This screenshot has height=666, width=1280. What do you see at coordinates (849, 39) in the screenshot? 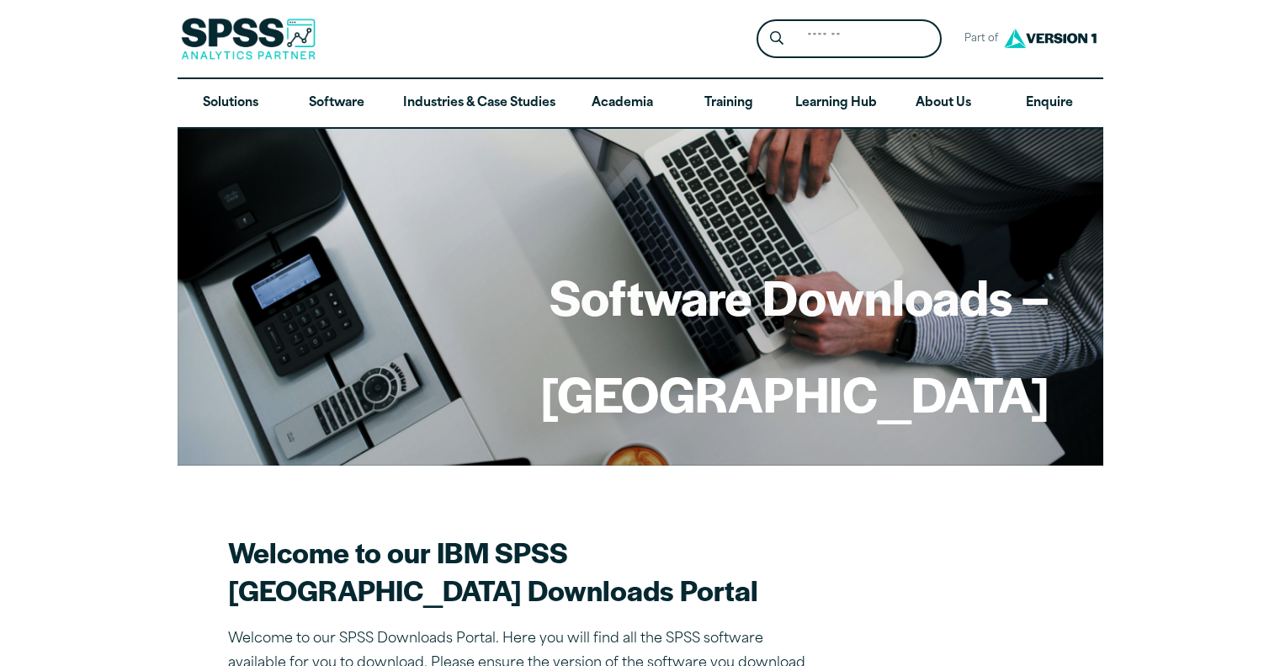
I see `form: Site Header Search Form` at bounding box center [849, 39].